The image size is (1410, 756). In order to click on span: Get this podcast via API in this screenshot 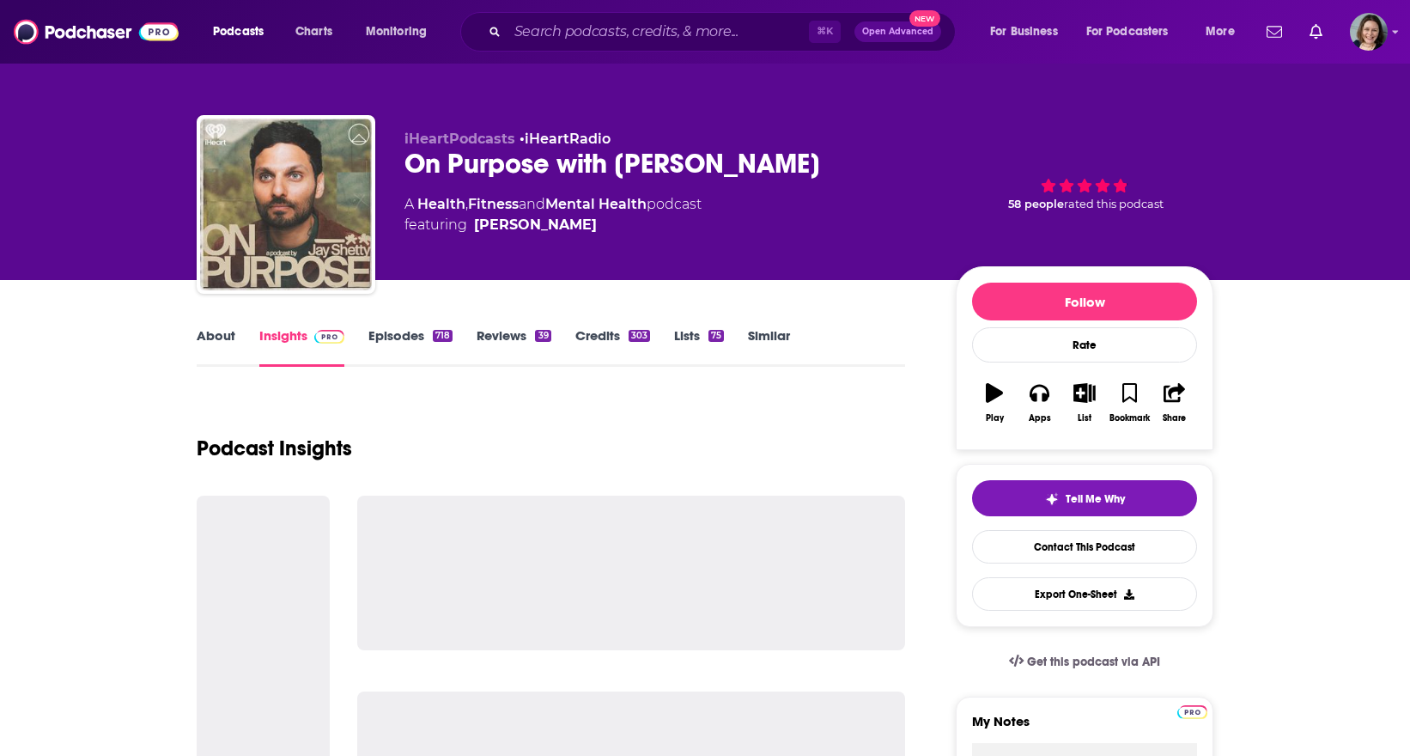, I will do `click(1093, 661)`.